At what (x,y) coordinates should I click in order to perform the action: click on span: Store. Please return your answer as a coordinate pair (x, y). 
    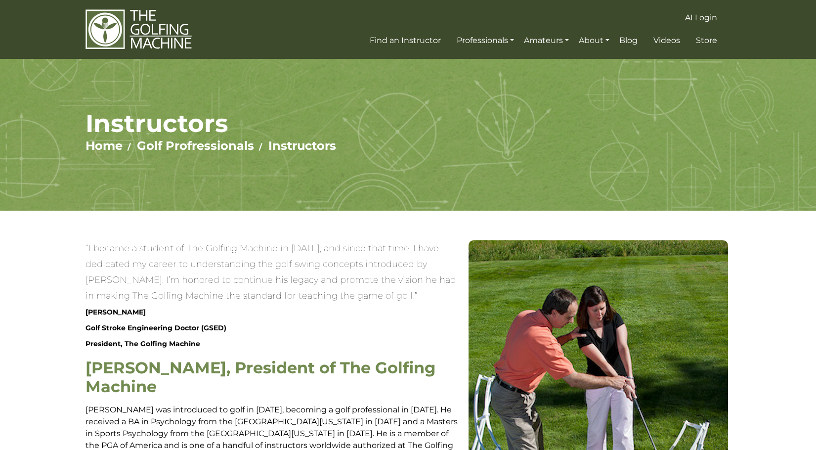
    Looking at the image, I should click on (706, 40).